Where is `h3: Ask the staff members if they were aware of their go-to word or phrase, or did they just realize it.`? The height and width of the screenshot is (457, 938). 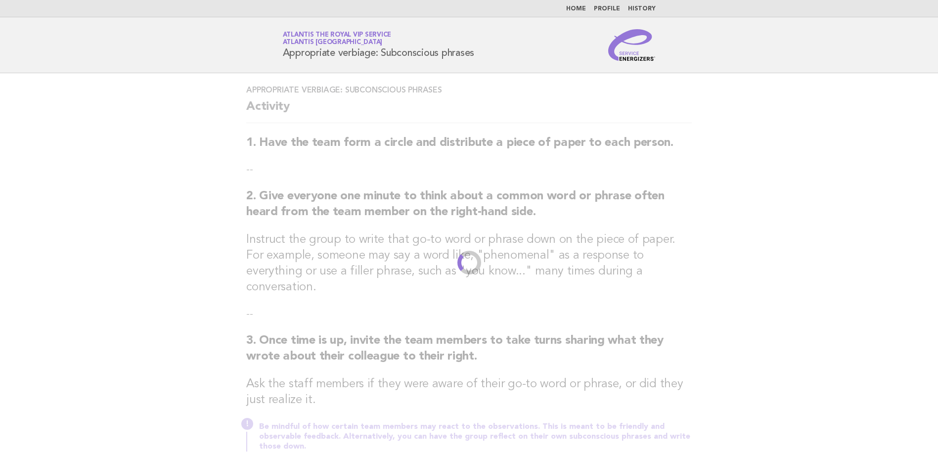 h3: Ask the staff members if they were aware of their go-to word or phrase, or did they just realize it. is located at coordinates (469, 392).